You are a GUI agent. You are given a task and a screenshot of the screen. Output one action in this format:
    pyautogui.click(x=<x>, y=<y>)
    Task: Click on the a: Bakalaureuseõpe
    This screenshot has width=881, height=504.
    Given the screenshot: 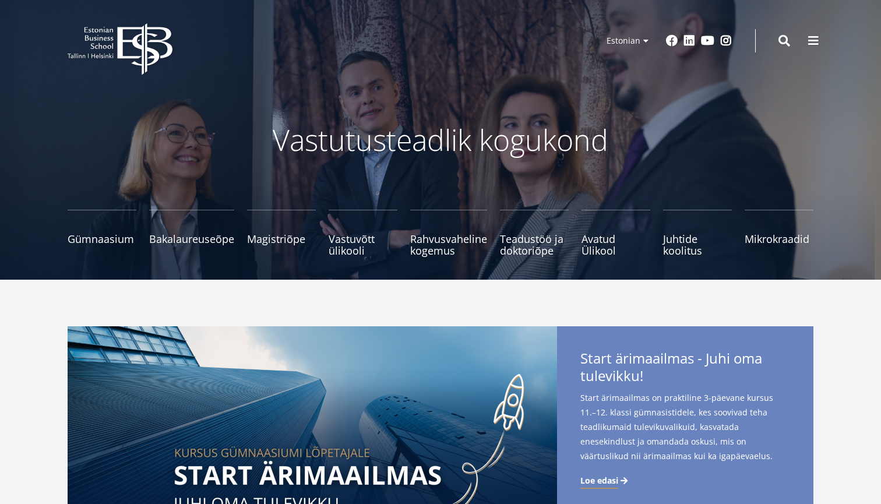 What is the action you would take?
    pyautogui.click(x=192, y=233)
    